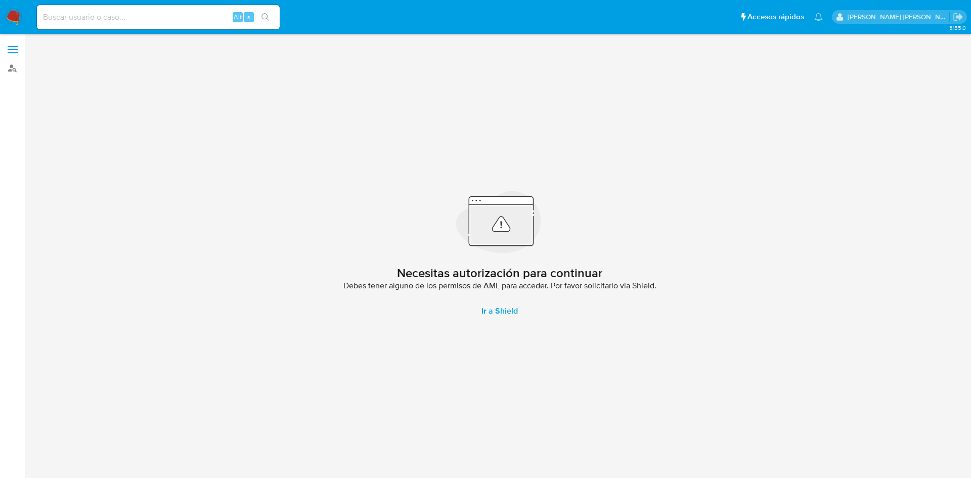  Describe the element at coordinates (500, 273) in the screenshot. I see `h2: Necesitas autorización para continuar` at that location.